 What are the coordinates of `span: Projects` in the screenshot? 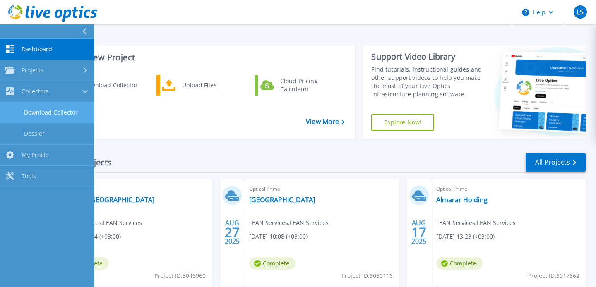 It's located at (32, 70).